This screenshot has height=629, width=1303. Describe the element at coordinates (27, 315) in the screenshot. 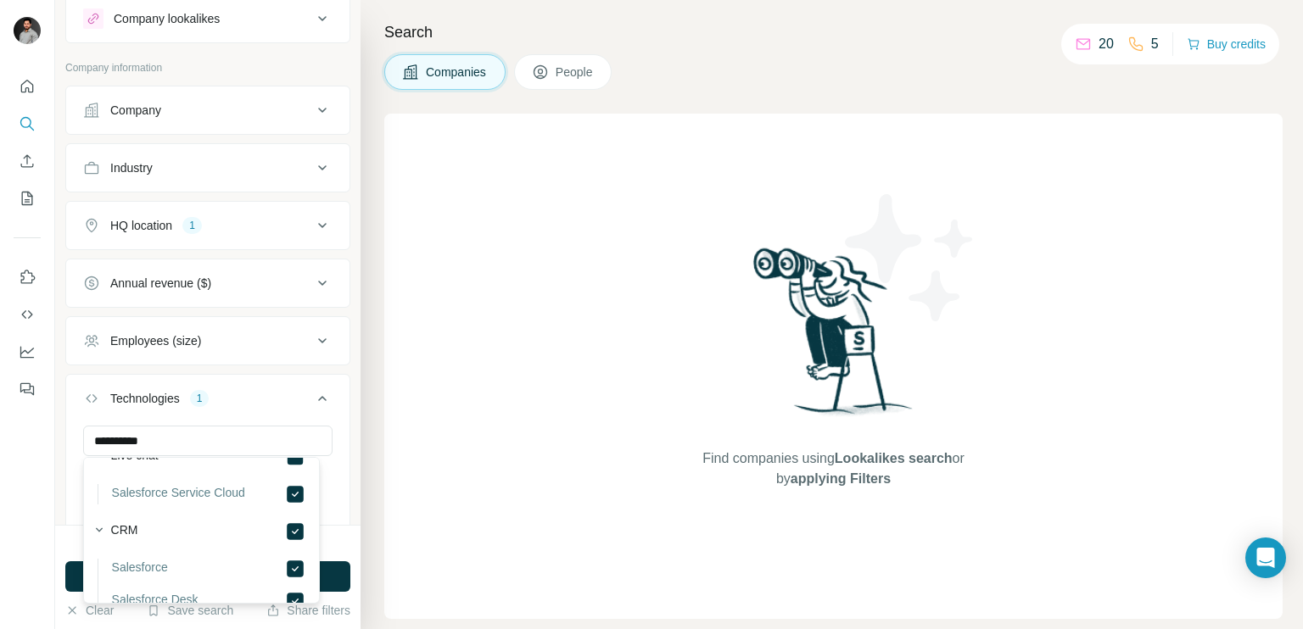

I see `button: Use Surfe API` at that location.